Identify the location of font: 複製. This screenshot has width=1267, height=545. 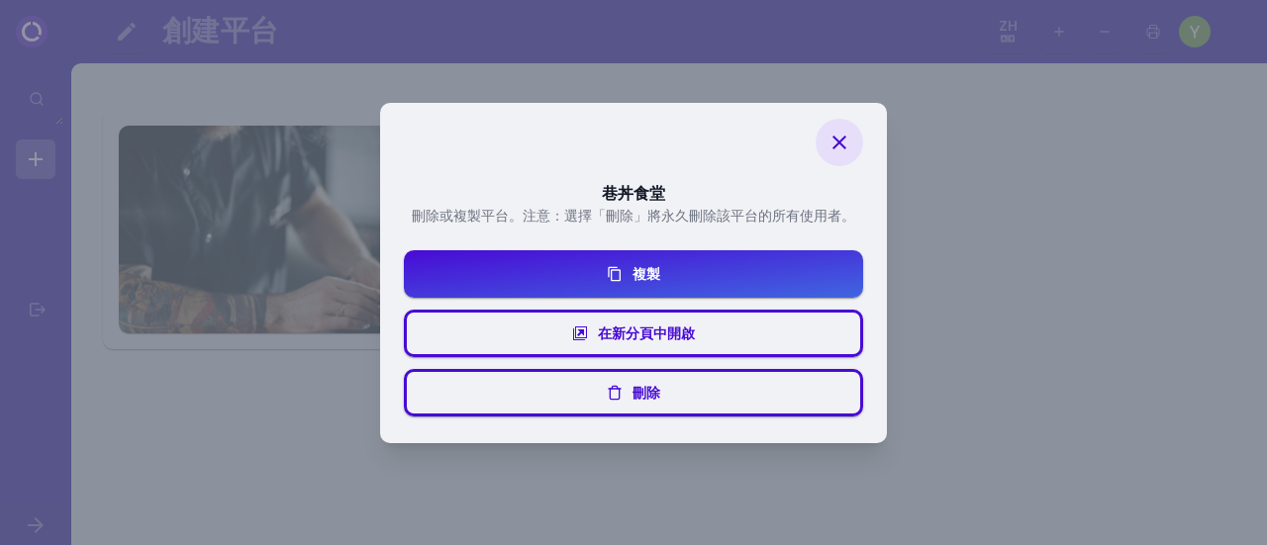
(646, 274).